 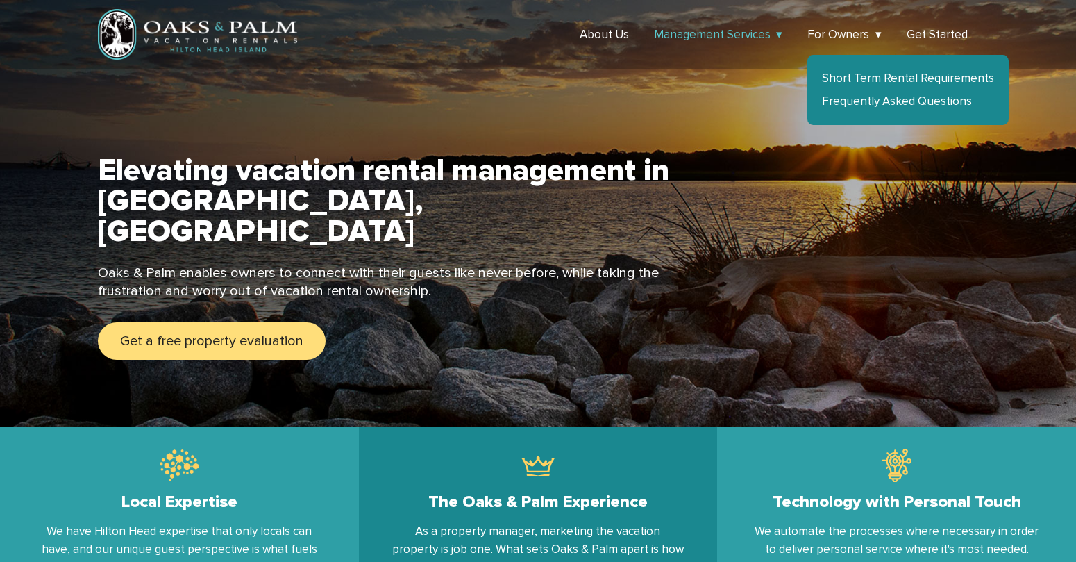 What do you see at coordinates (538, 465) in the screenshot?
I see `img: icon-experience.png` at bounding box center [538, 465].